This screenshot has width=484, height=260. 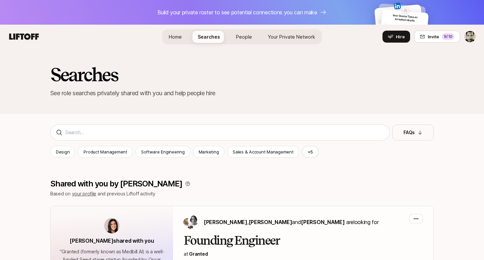 I want to click on button: FAQs, so click(x=413, y=132).